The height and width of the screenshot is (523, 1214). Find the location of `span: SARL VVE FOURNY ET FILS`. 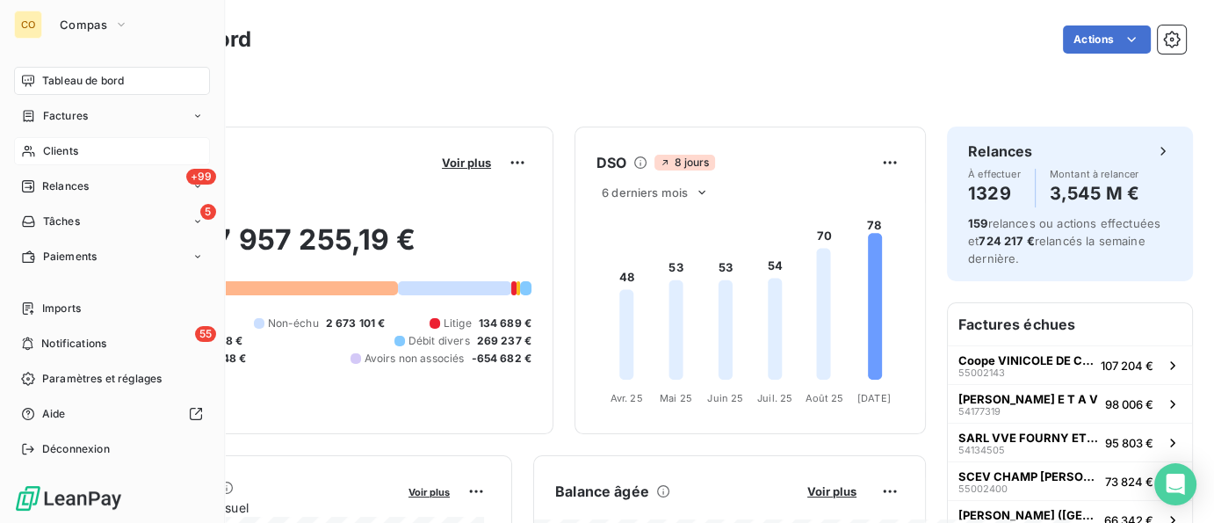

span: SARL VVE FOURNY ET FILS is located at coordinates (1028, 438).